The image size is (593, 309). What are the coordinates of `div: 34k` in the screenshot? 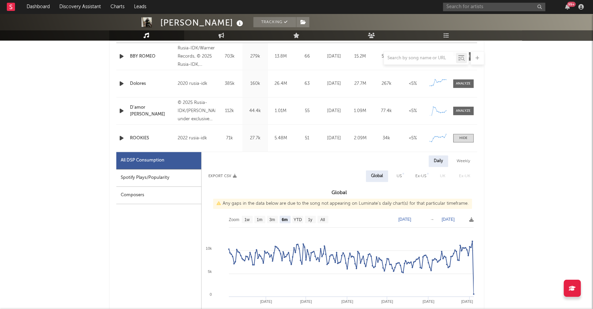 It's located at (386, 138).